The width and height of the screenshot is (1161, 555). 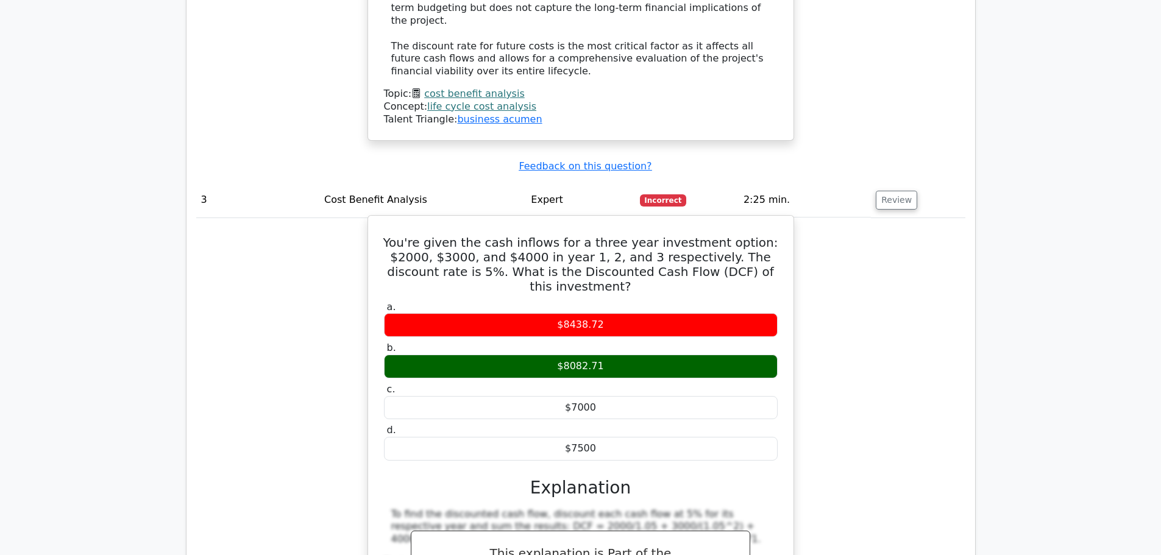 I want to click on span: b., so click(x=391, y=347).